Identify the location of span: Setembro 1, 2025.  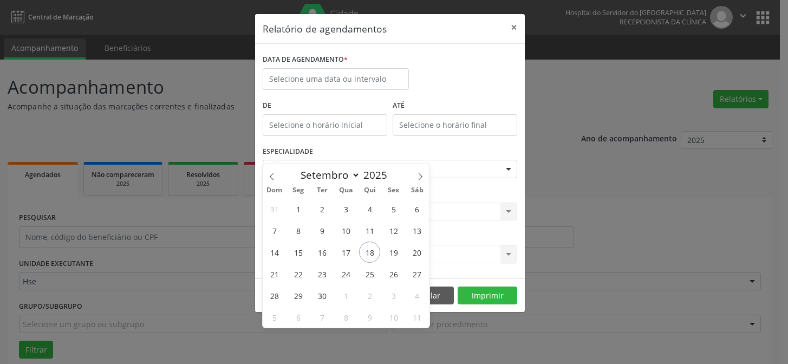
(298, 209).